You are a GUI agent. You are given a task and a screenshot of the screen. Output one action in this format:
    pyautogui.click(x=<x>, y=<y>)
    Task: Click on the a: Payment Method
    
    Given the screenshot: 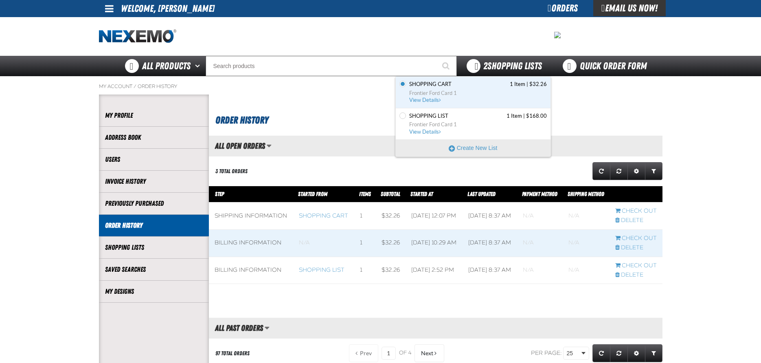 What is the action you would take?
    pyautogui.click(x=539, y=194)
    